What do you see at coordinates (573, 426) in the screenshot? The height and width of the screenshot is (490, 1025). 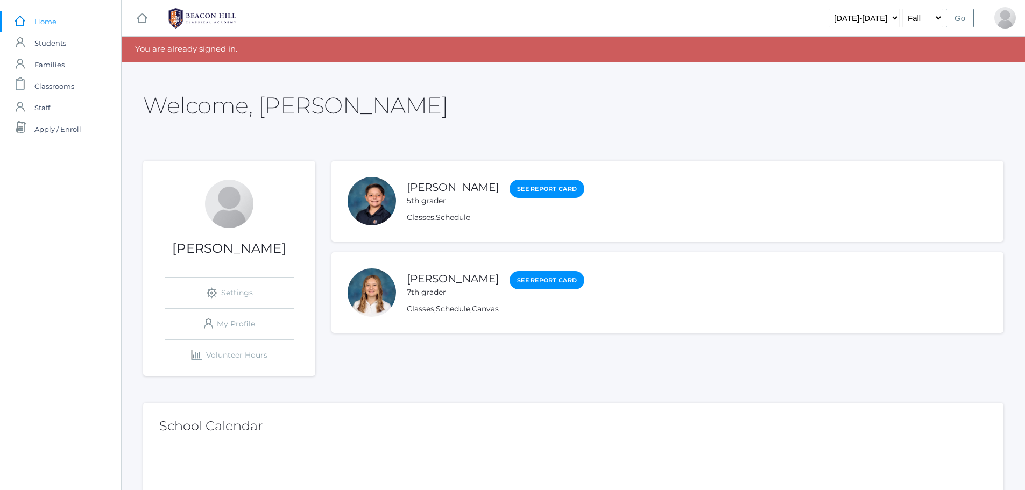 I see `h2: School Calendar` at bounding box center [573, 426].